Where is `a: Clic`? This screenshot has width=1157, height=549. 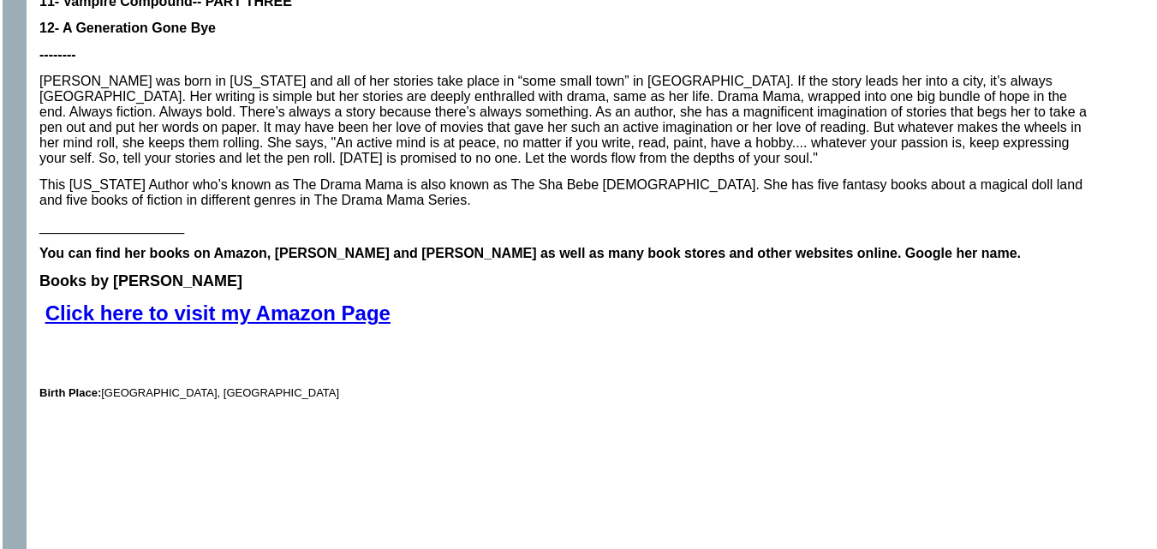 a: Clic is located at coordinates (64, 313).